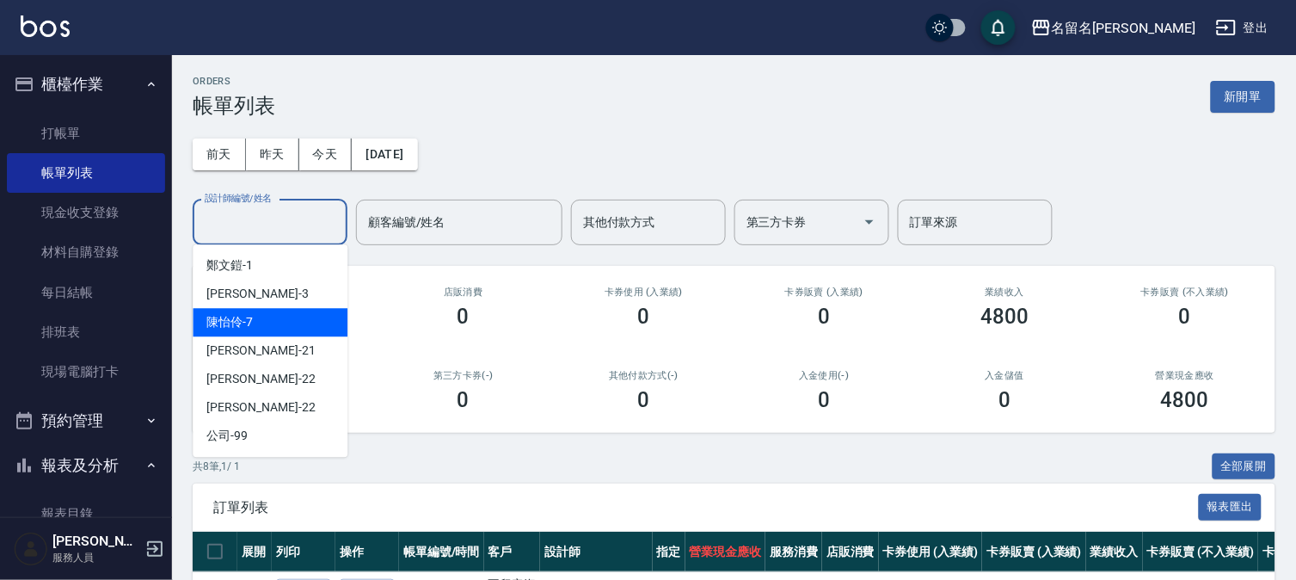 This screenshot has width=1296, height=580. What do you see at coordinates (86, 84) in the screenshot?
I see `button: 櫃檯作業` at bounding box center [86, 84].